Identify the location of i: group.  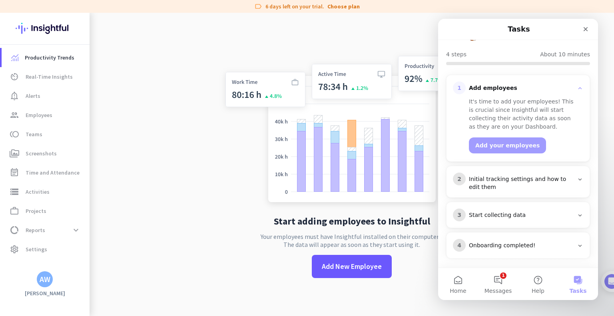
(14, 115).